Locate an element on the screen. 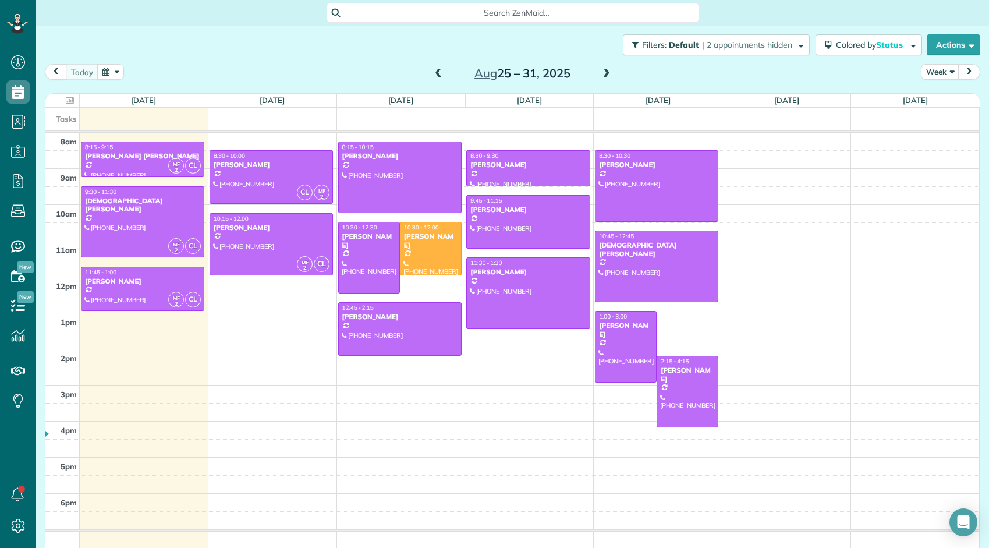 This screenshot has width=989, height=548. div: Open Intercom Messenger is located at coordinates (964, 522).